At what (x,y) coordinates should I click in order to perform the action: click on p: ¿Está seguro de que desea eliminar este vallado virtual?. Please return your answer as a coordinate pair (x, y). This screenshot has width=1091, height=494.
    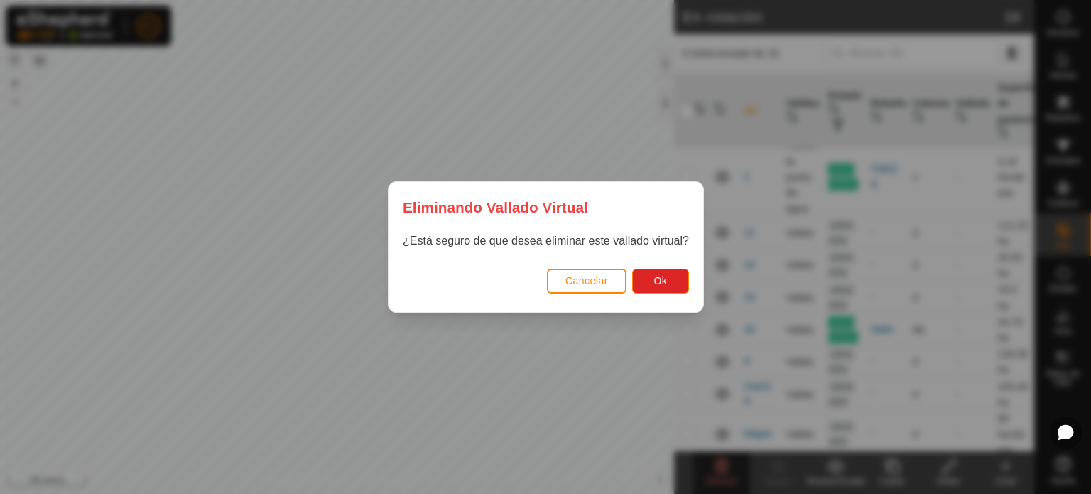
    Looking at the image, I should click on (545, 241).